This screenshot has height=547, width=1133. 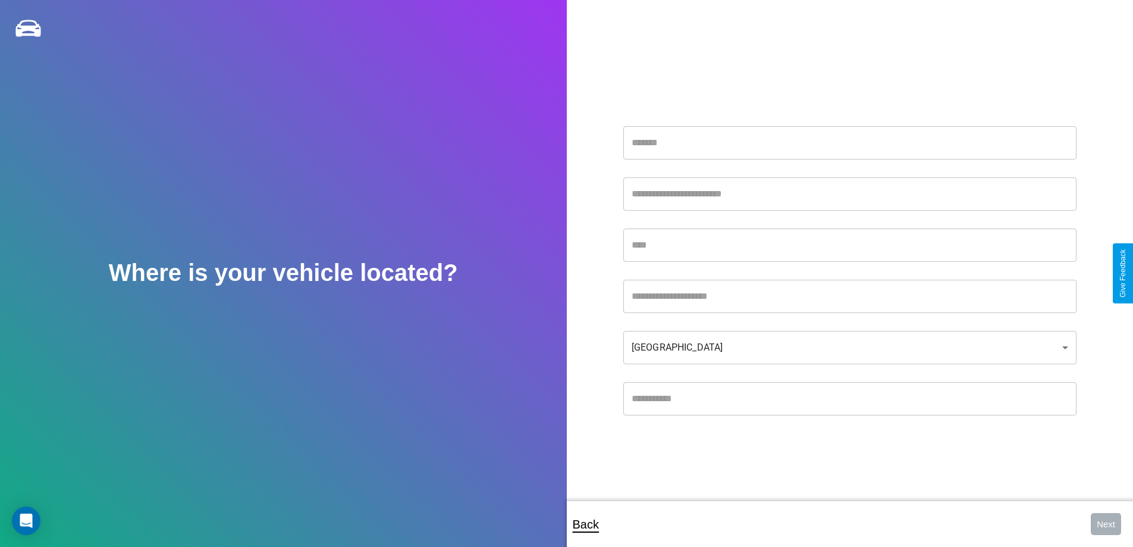 I want to click on h2: Where is your vehicle located?, so click(x=283, y=272).